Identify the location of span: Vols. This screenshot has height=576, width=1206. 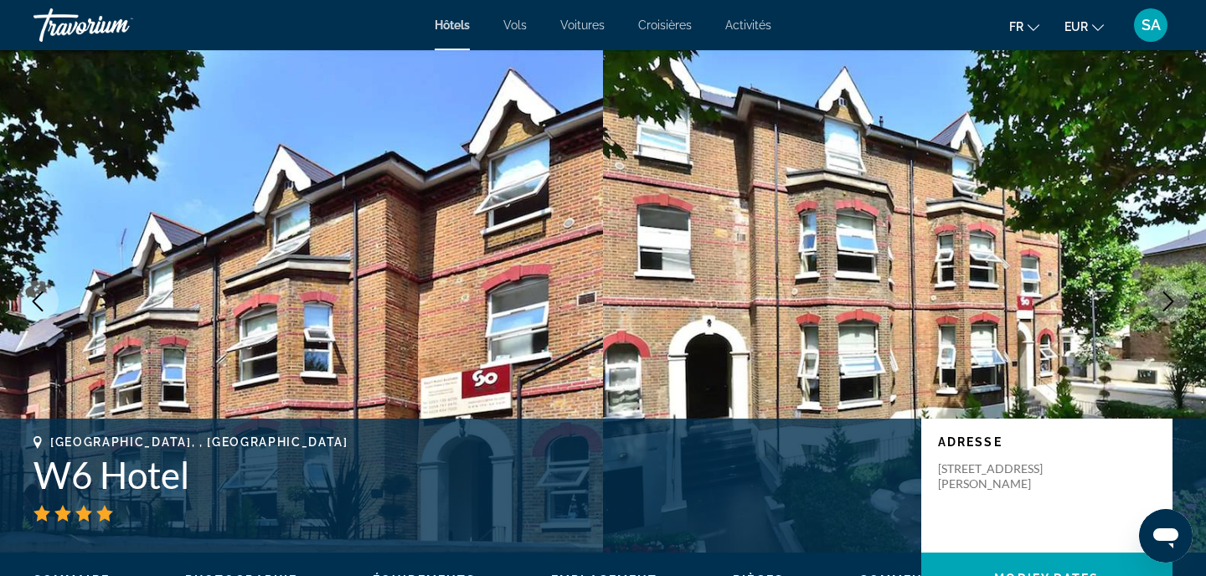
(515, 25).